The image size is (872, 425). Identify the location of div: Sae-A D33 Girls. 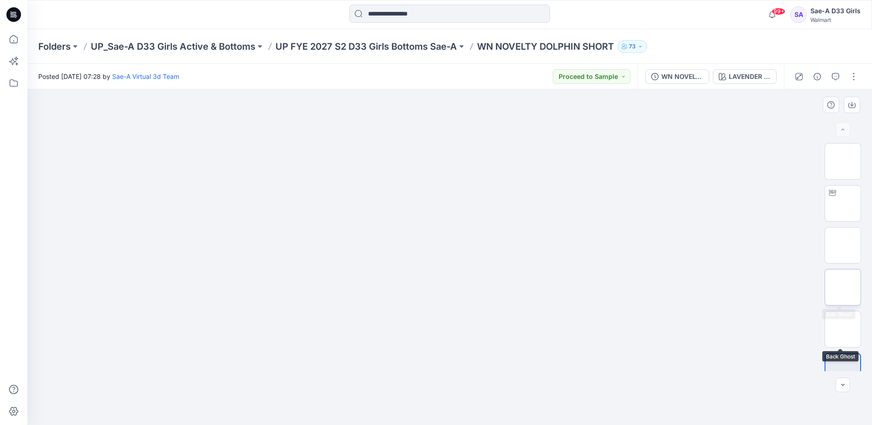
(836, 11).